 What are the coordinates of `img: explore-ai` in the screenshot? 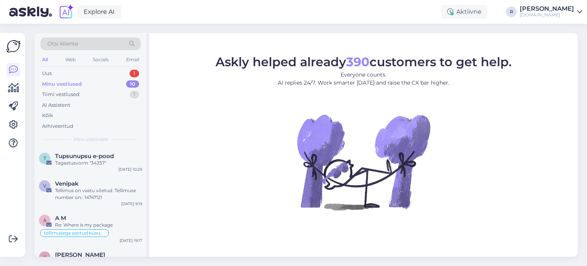 It's located at (66, 12).